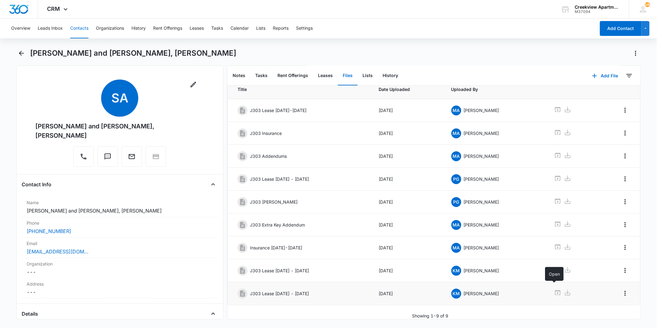 This screenshot has width=657, height=328. What do you see at coordinates (30, 314) in the screenshot?
I see `h4: Details` at bounding box center [30, 314].